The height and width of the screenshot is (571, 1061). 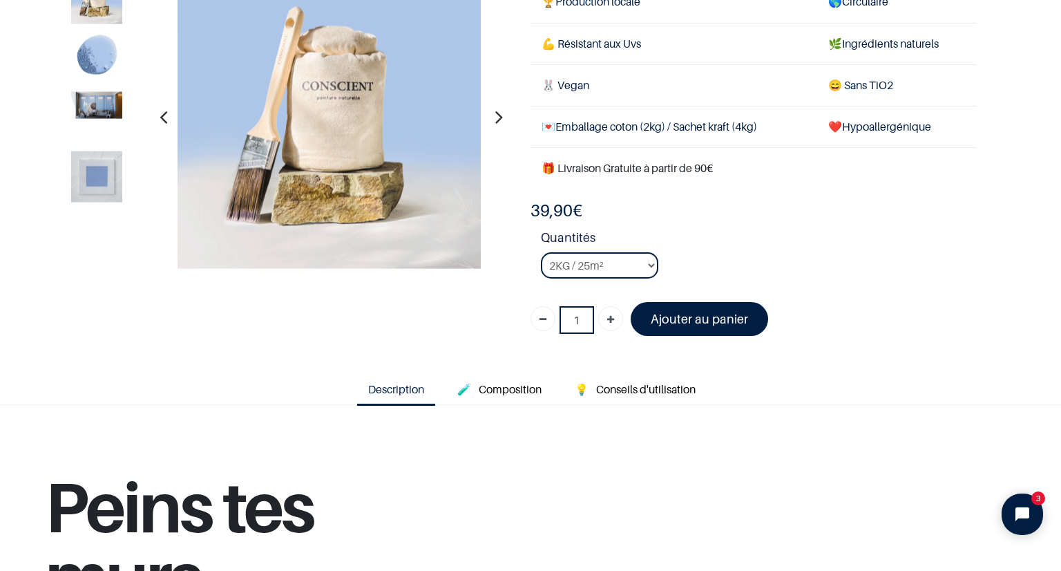 What do you see at coordinates (897, 85) in the screenshot?
I see `td: ans TiO2` at bounding box center [897, 85].